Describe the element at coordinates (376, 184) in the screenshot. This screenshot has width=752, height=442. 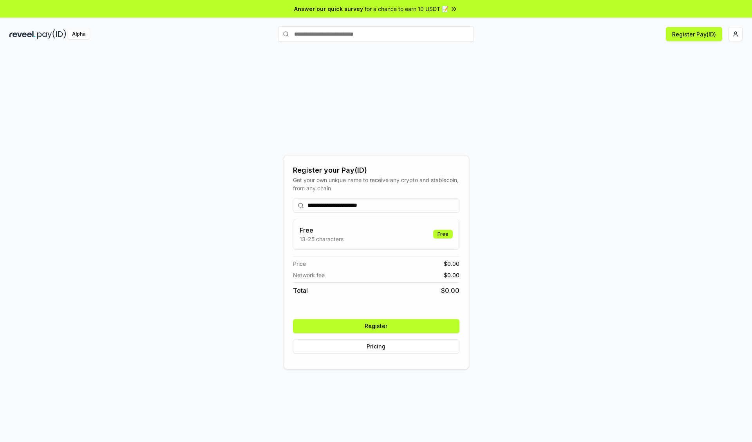
I see `div: Get your own unique name to receive any crypto and stablecoin, from any chain` at that location.